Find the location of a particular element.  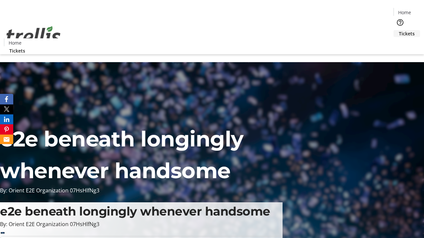

button: Help is located at coordinates (400, 23).